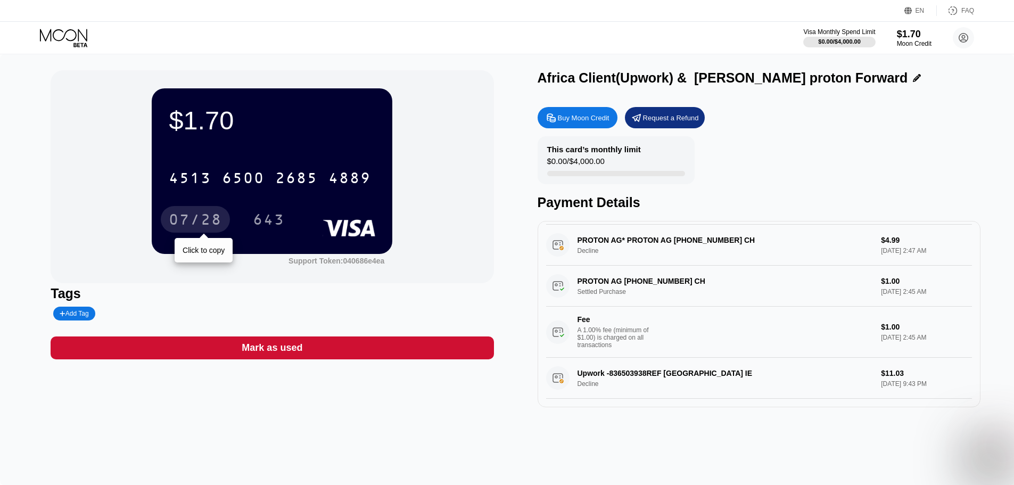 The width and height of the screenshot is (1014, 485). Describe the element at coordinates (296, 179) in the screenshot. I see `div: 2685` at that location.